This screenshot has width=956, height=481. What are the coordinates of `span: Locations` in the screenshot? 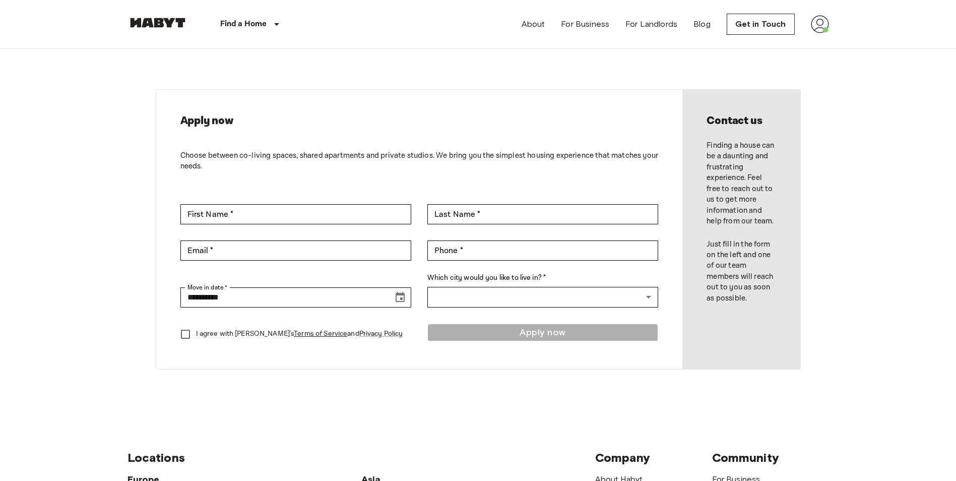 It's located at (156, 457).